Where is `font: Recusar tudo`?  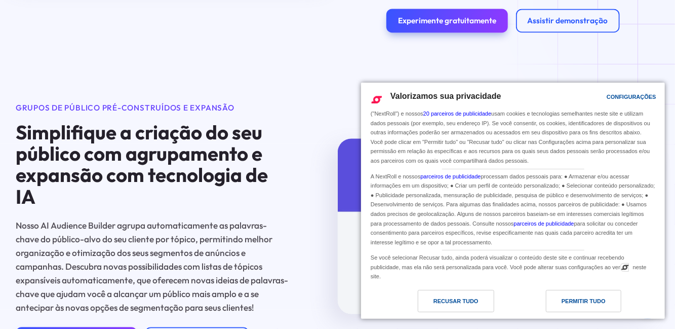 font: Recusar tudo is located at coordinates (456, 301).